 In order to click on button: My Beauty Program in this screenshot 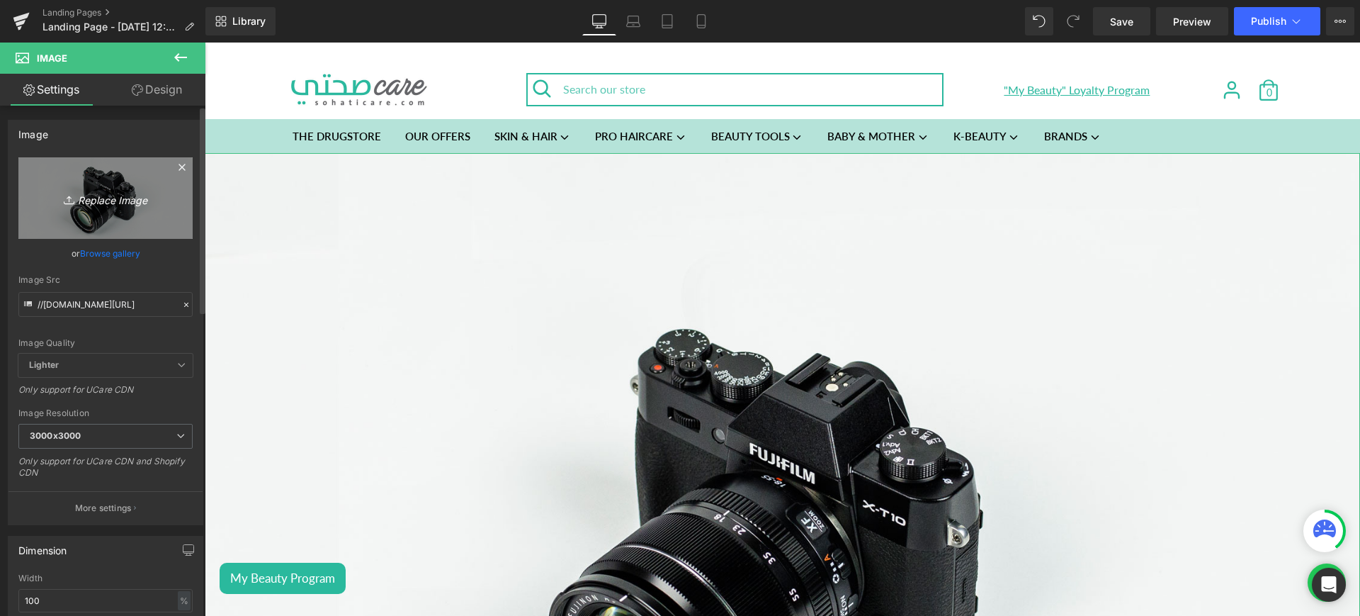, I will do `click(78, 536)`.